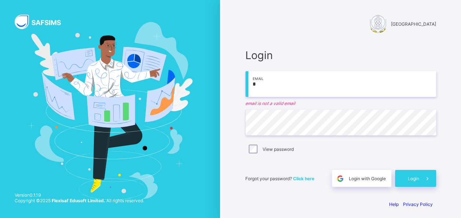 This screenshot has width=461, height=218. What do you see at coordinates (79, 200) in the screenshot?
I see `span: Copyright © 2025 All rights reserved.` at bounding box center [79, 200].